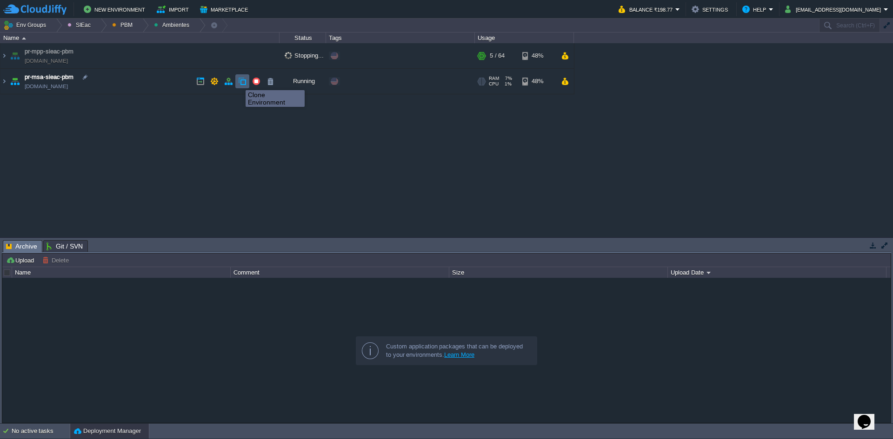 The image size is (893, 439). Describe the element at coordinates (124, 25) in the screenshot. I see `button: PBM` at that location.